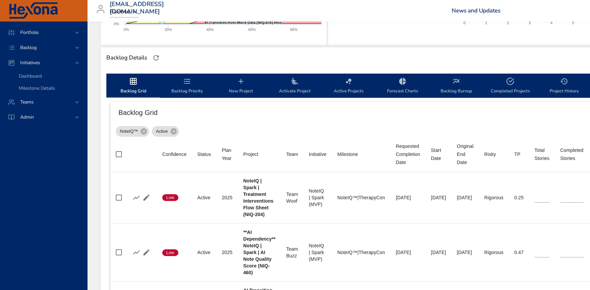 This screenshot has width=590, height=290. I want to click on span: Backlog Burnup, so click(456, 86).